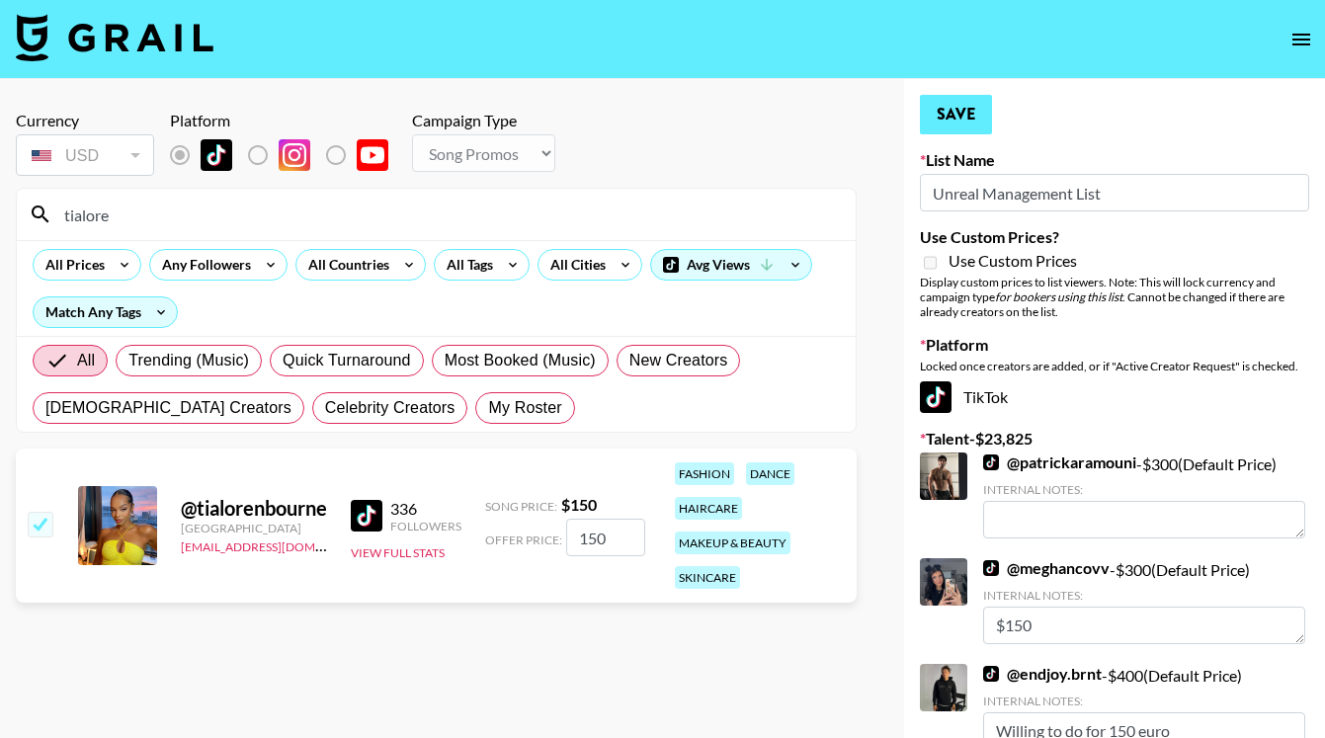  What do you see at coordinates (520, 361) in the screenshot?
I see `span: Most Booked (Music)` at bounding box center [520, 361].